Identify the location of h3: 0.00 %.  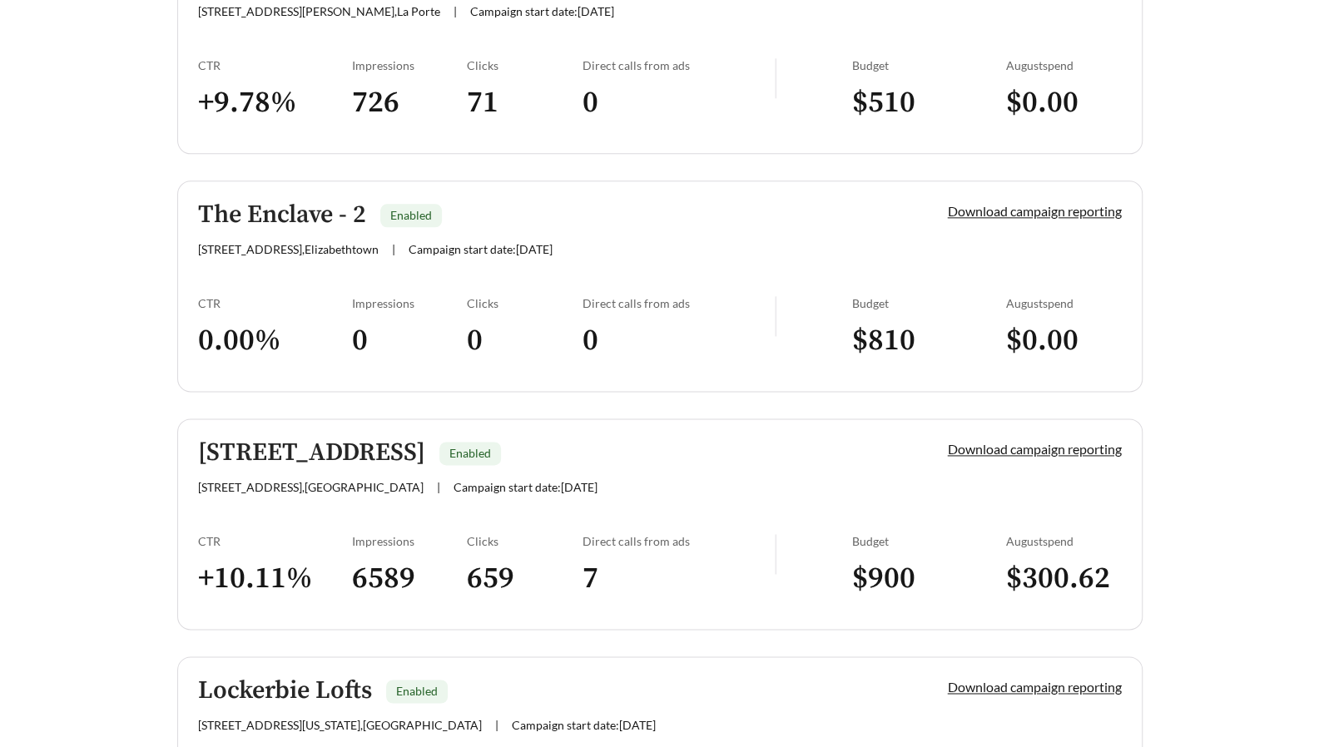
(275, 340).